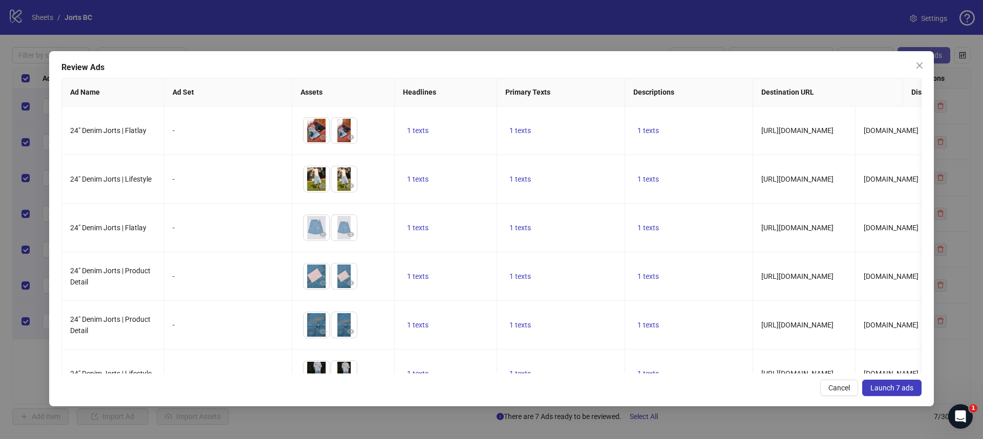 This screenshot has width=983, height=439. I want to click on span: Cancel, so click(839, 388).